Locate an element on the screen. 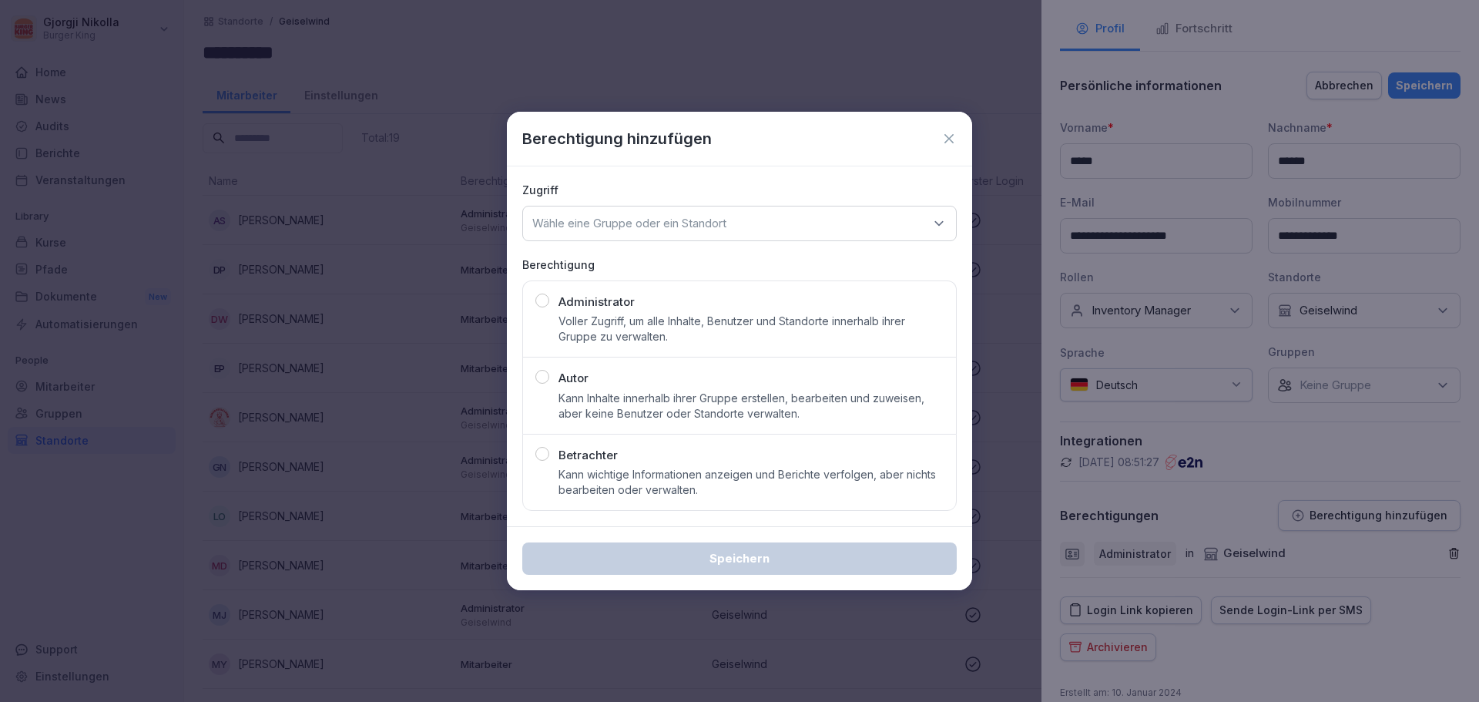  p: Wähle eine Gruppe oder ein Standort is located at coordinates (629, 223).